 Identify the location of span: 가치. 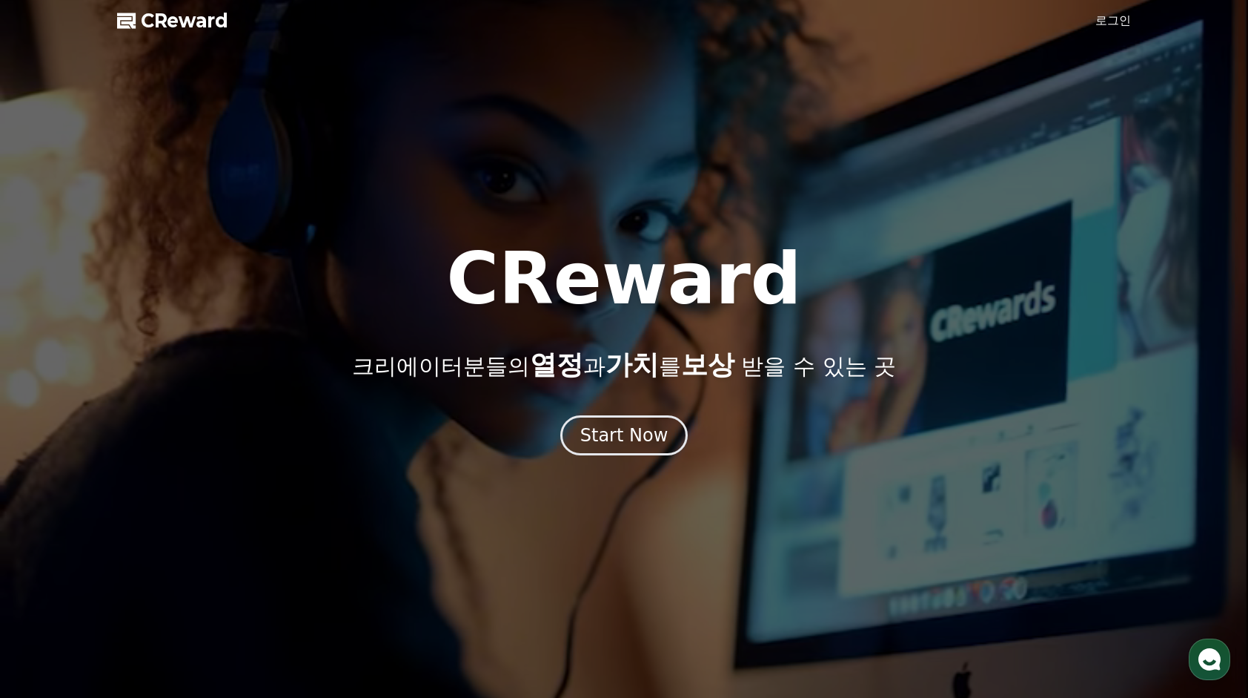
(632, 364).